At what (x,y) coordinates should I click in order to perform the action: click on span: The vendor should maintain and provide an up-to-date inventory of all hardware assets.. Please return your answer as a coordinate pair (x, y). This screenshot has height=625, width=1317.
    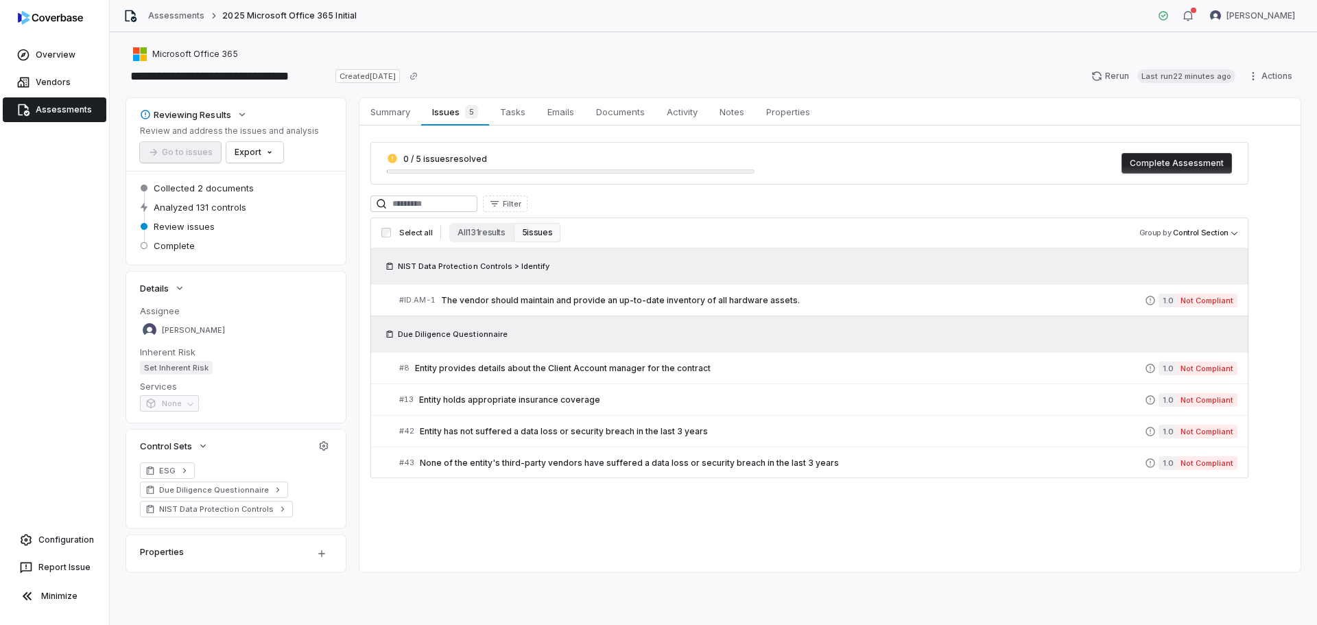
    Looking at the image, I should click on (793, 300).